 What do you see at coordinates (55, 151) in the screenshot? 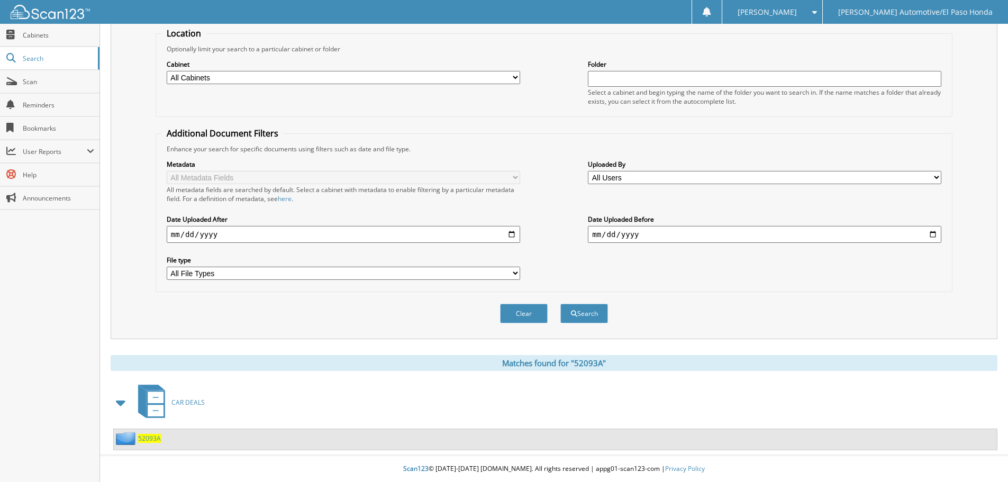
I see `span: User Reports` at bounding box center [55, 151].